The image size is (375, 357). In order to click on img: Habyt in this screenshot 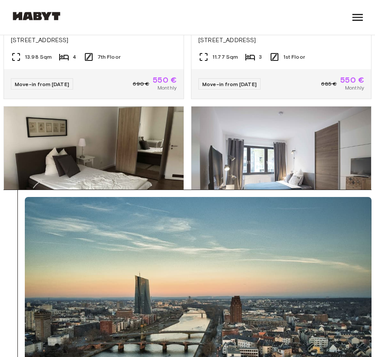, I will do `click(37, 16)`.